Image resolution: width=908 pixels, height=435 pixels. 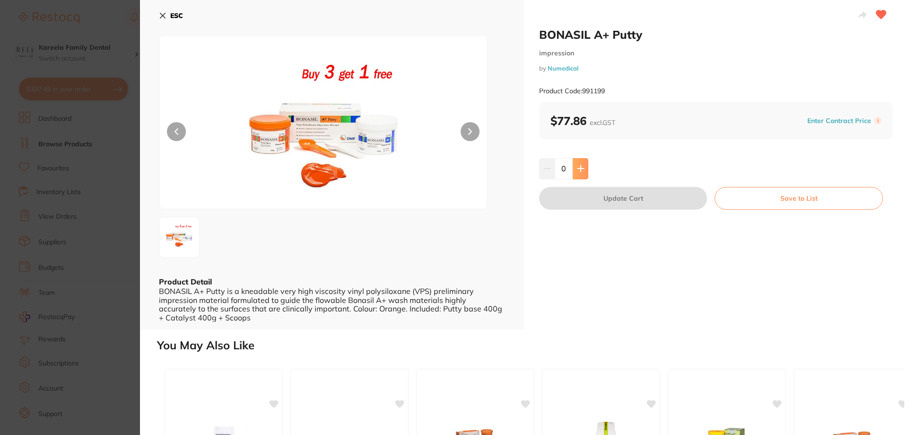 I want to click on small: by, so click(x=716, y=68).